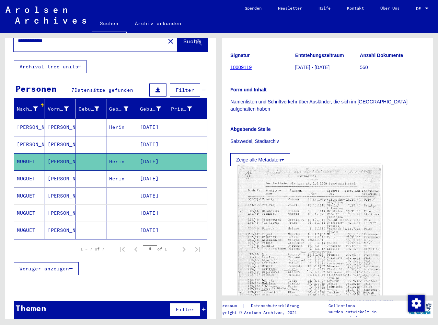  What do you see at coordinates (184, 249) in the screenshot?
I see `button: Next page` at bounding box center [184, 249].